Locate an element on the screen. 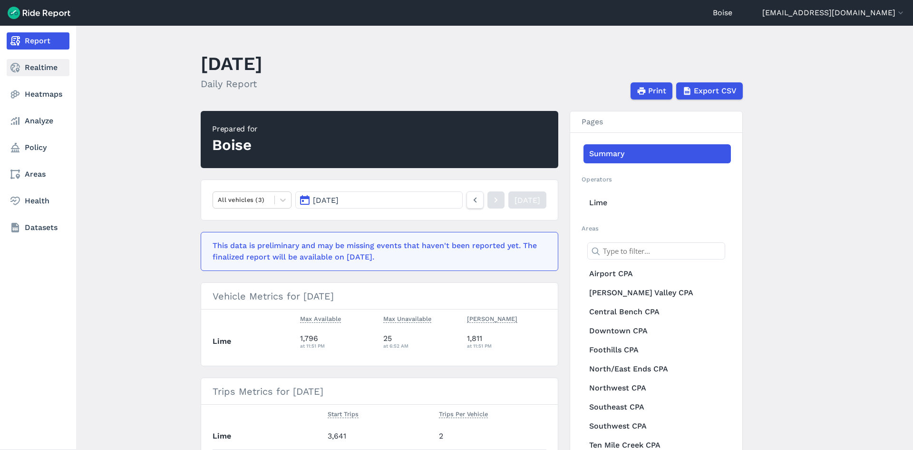  a: Foothills CPA is located at coordinates (657, 350).